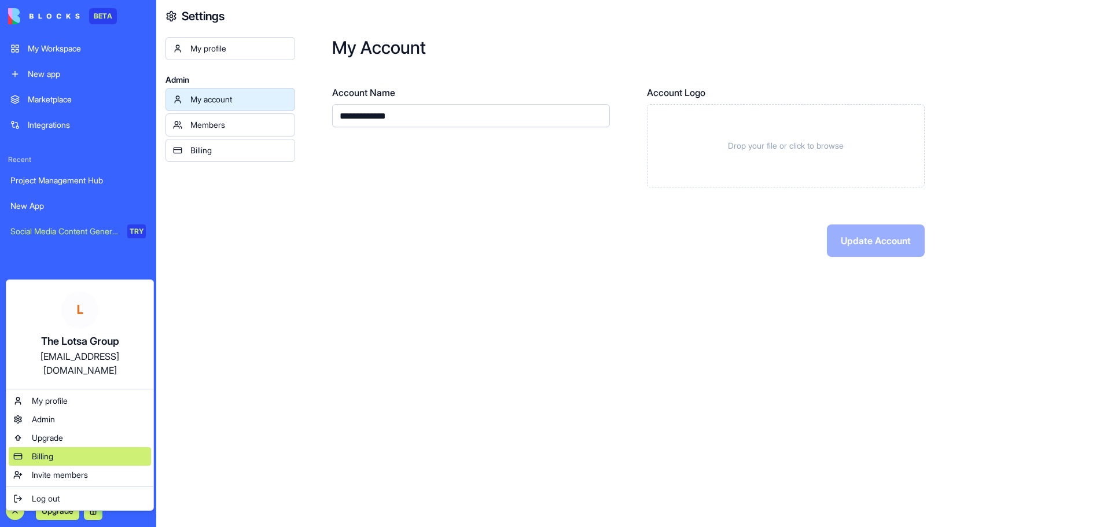 This screenshot has height=527, width=1111. I want to click on span: neutral face reaction, so click(199, 456).